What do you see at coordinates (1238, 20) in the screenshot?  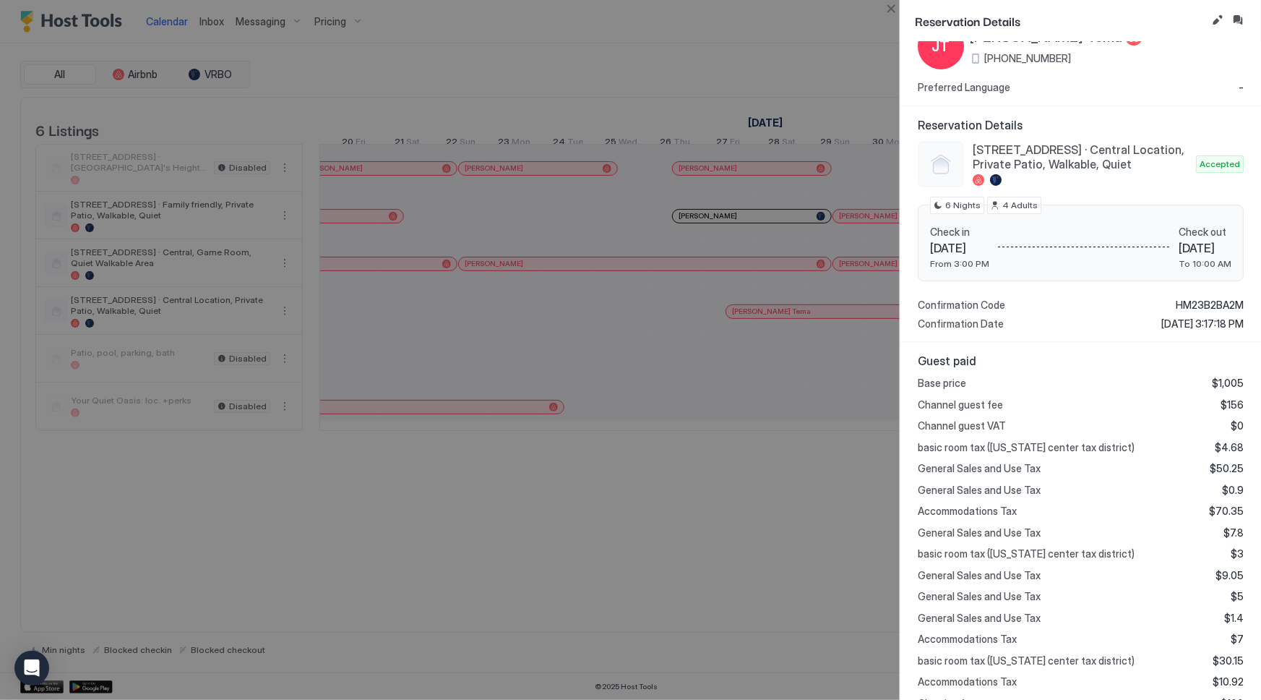 I see `button: Inbox` at bounding box center [1238, 20].